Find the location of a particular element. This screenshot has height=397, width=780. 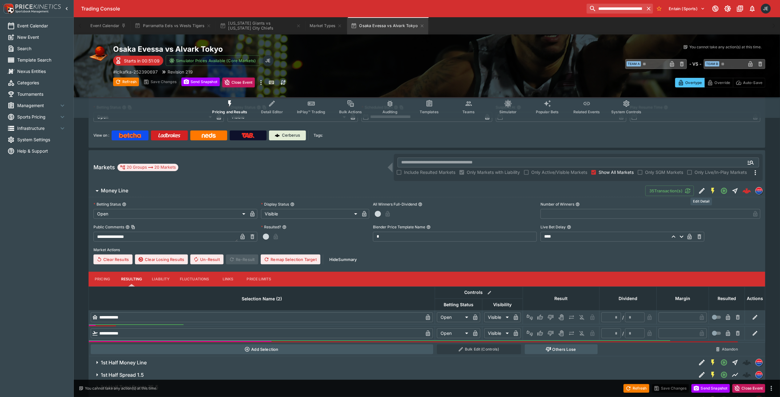

button: Remap Selection Target is located at coordinates (291, 259).